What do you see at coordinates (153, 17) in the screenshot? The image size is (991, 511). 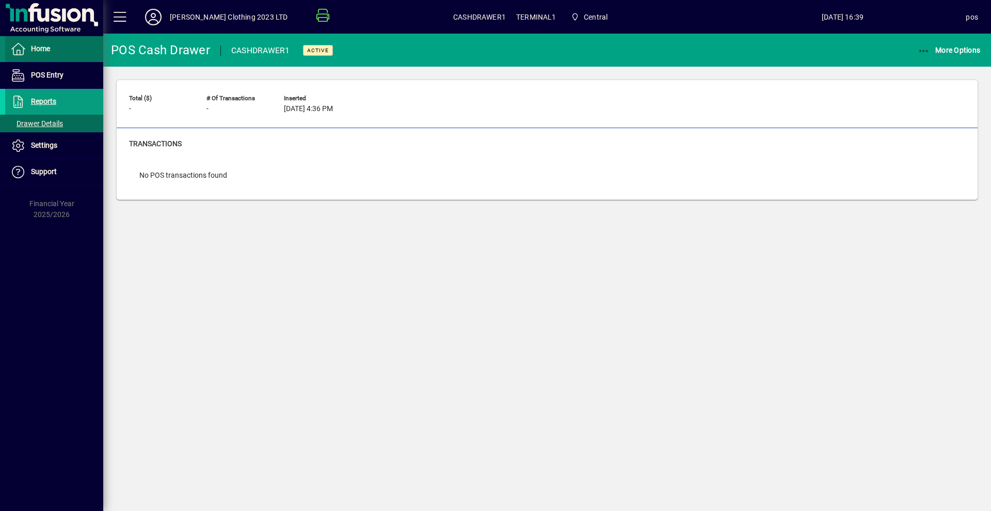 I see `button: Profile` at bounding box center [153, 17].